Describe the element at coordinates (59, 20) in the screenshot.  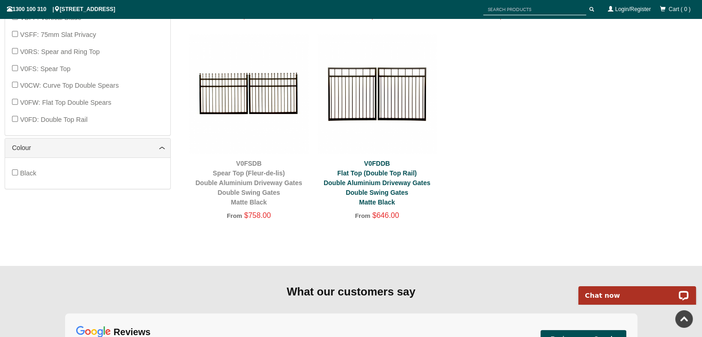
I see `p: Chat now` at that location.